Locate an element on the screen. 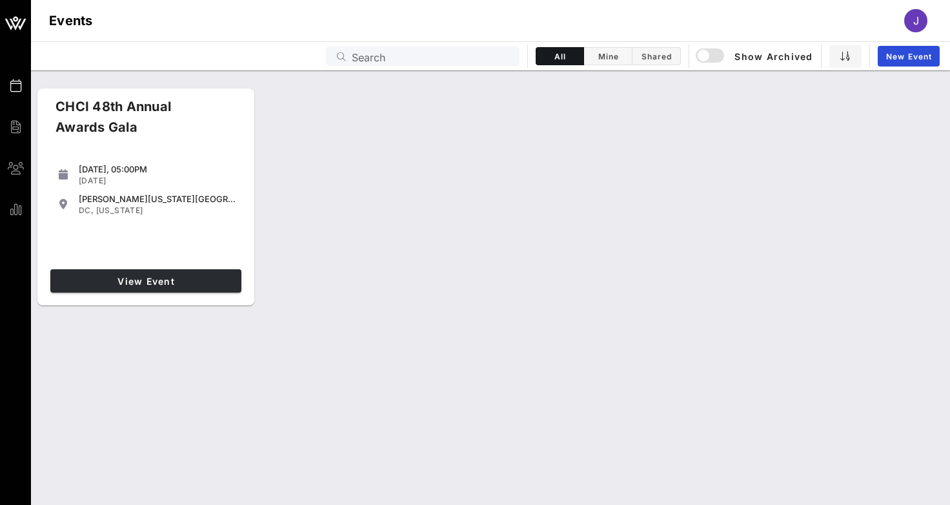  button: Shared is located at coordinates (657, 56).